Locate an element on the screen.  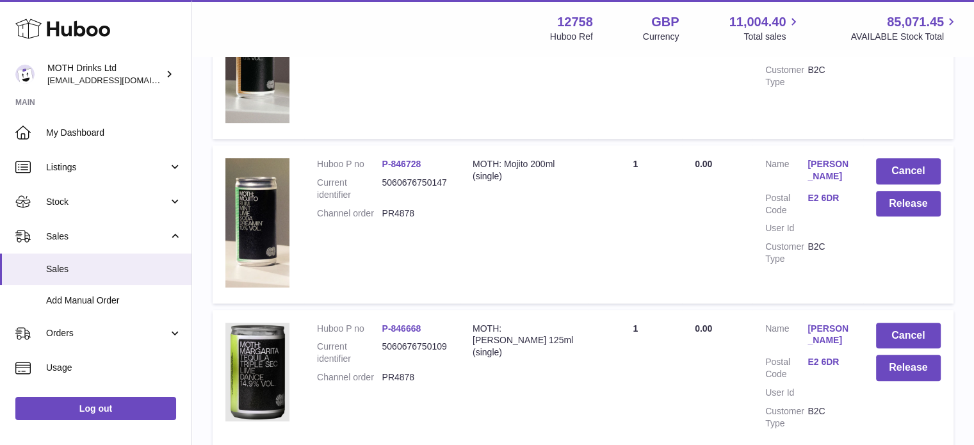
span: 11,004.40 is located at coordinates (757, 22).